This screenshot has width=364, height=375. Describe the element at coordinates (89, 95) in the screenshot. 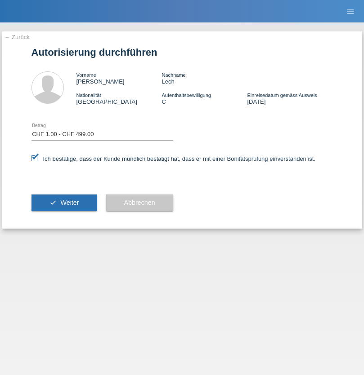

I see `span: Nationalität` at that location.